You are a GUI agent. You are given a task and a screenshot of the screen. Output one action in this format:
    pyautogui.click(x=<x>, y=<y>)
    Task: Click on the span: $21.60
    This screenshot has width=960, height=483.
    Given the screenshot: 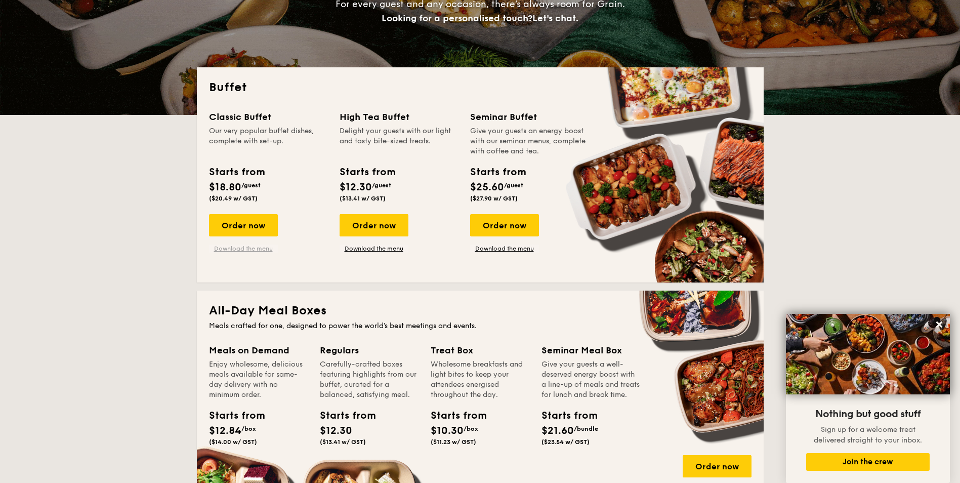 What is the action you would take?
    pyautogui.click(x=558, y=431)
    